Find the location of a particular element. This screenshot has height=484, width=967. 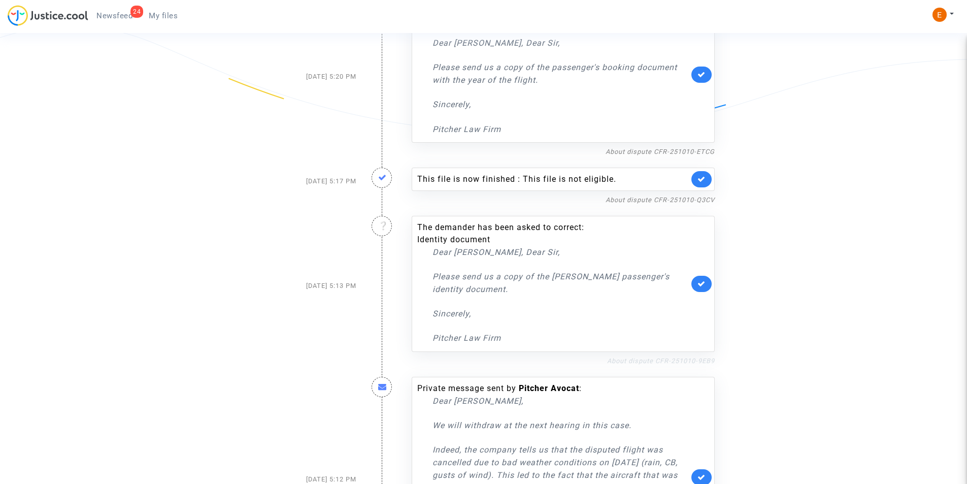

img: ACg8ocIeiFvHKe4dA5oeRFd_CiCnuxWUEc1A2wYhRJE3TTWt=s96-c is located at coordinates (939, 15).